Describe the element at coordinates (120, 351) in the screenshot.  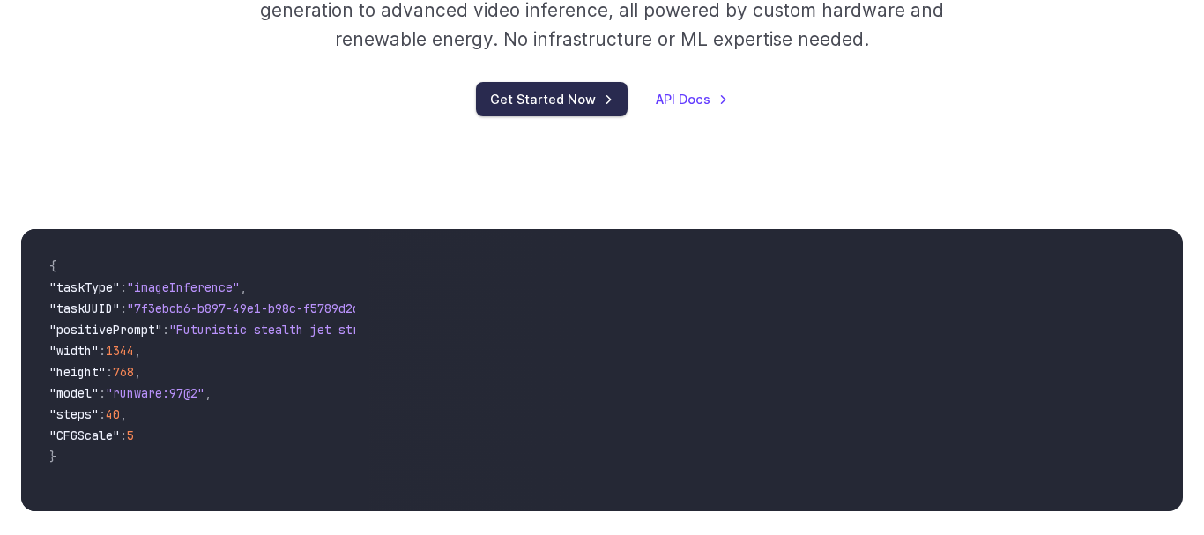
I see `span: 1344` at that location.